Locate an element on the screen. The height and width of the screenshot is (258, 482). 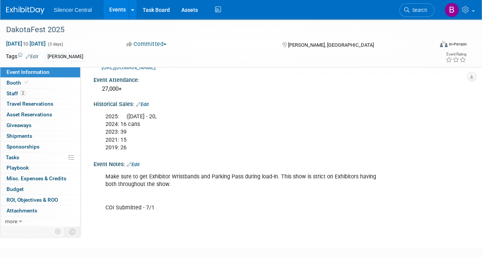
span: (3 days) is located at coordinates (55, 44).